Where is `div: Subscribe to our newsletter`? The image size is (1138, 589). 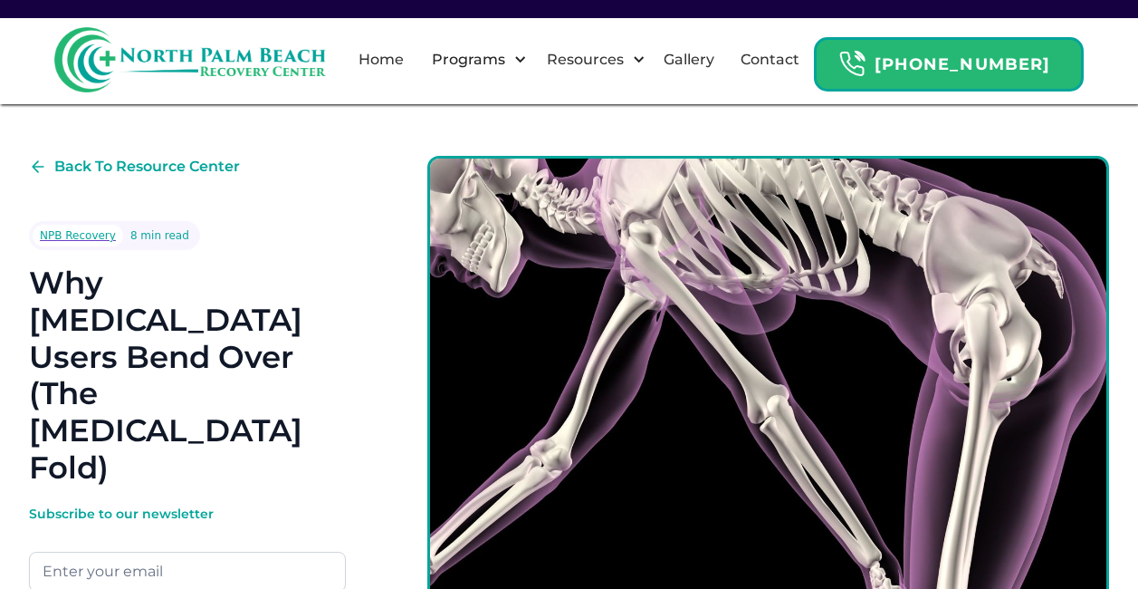 div: Subscribe to our newsletter is located at coordinates (187, 513).